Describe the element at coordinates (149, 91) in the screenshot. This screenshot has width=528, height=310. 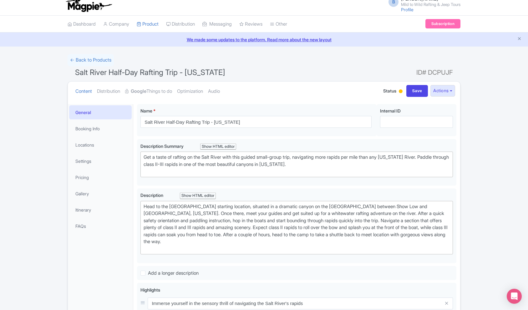
I see `a: GoogleThings to do` at that location.